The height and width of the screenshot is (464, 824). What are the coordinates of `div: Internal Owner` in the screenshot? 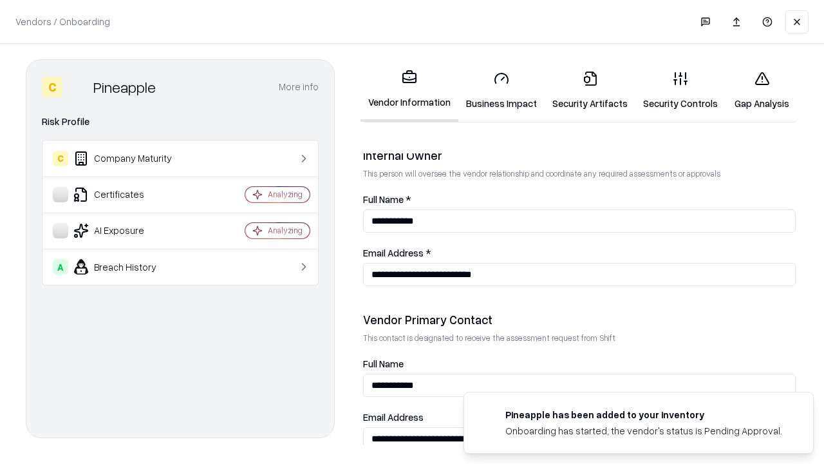 It's located at (580, 155).